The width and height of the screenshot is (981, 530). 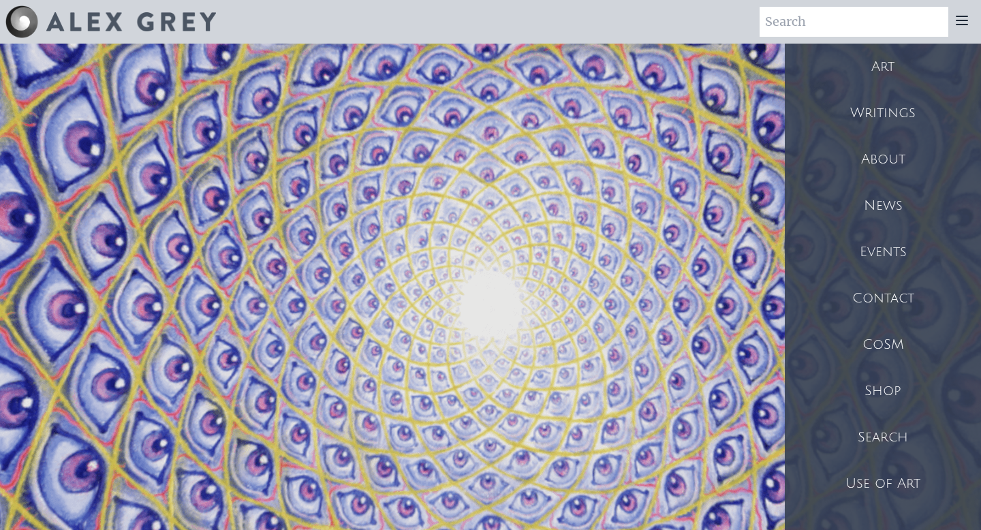 What do you see at coordinates (883, 113) in the screenshot?
I see `a: Writings` at bounding box center [883, 113].